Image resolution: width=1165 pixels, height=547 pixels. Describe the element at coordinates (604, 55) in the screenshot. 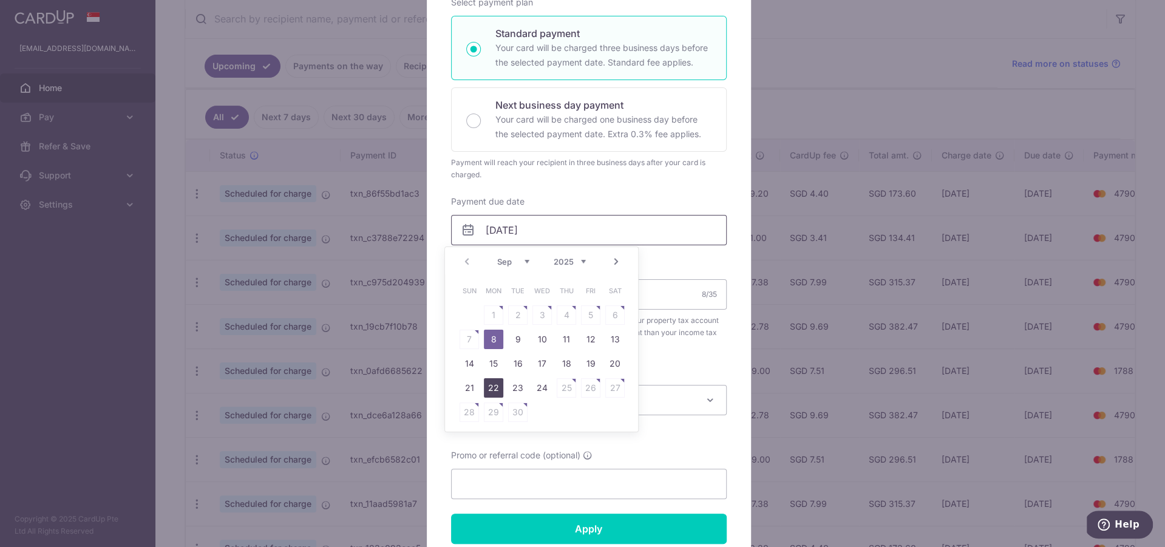

I see `p: Your card will be charged three business days before the selected payment date. Standard fee appl...` at that location.